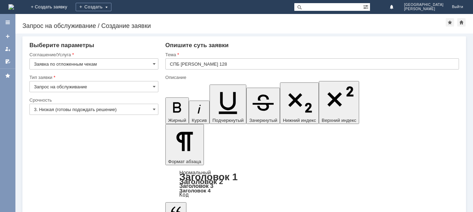 Image resolution: width=473 pixels, height=212 pixels. Describe the element at coordinates (338, 120) in the screenshot. I see `span: Верхний индекс` at that location.